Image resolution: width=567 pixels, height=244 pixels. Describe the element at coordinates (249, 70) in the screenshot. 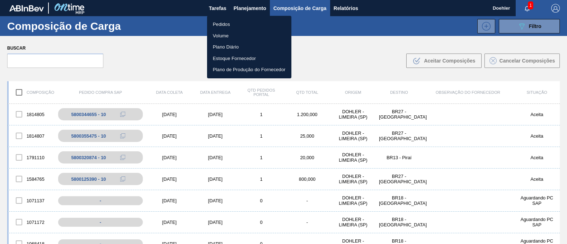

I see `a: Plano de Produção do Fornecedor` at that location.